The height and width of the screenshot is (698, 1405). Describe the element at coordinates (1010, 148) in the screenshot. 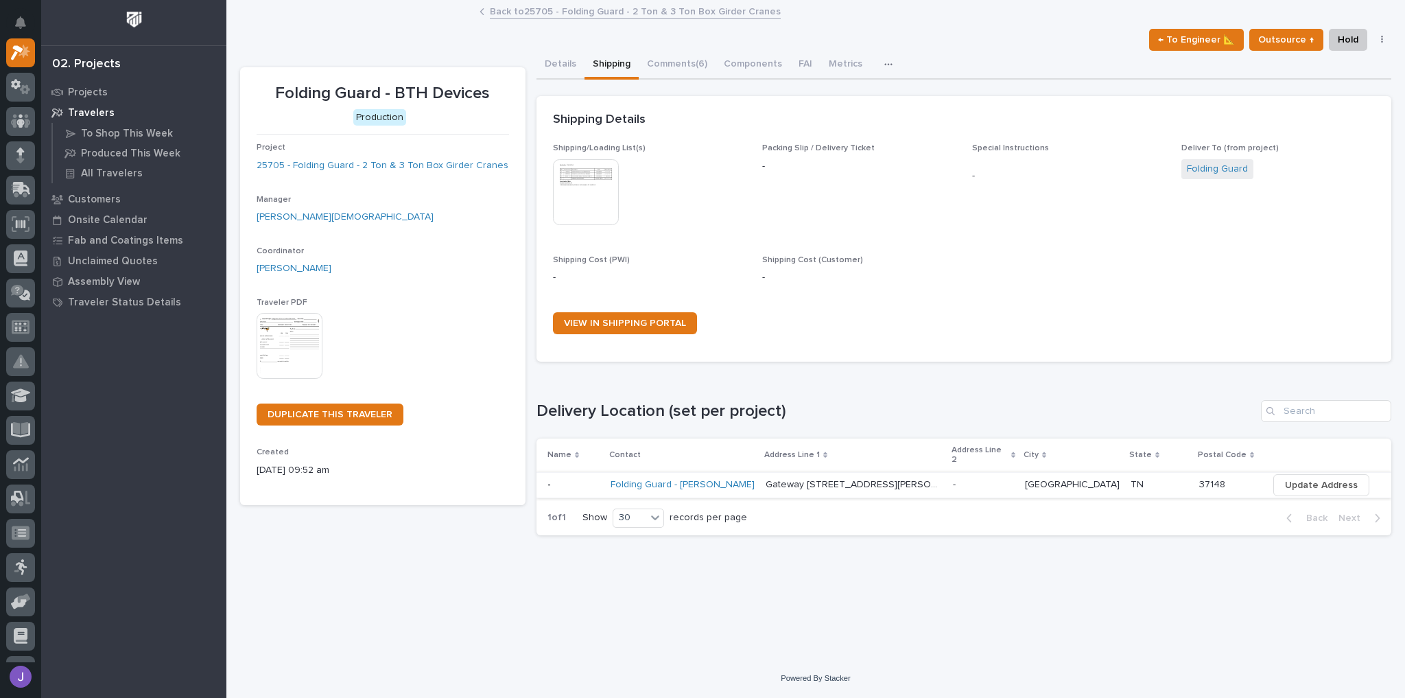

I see `span: Special Instructions` at that location.